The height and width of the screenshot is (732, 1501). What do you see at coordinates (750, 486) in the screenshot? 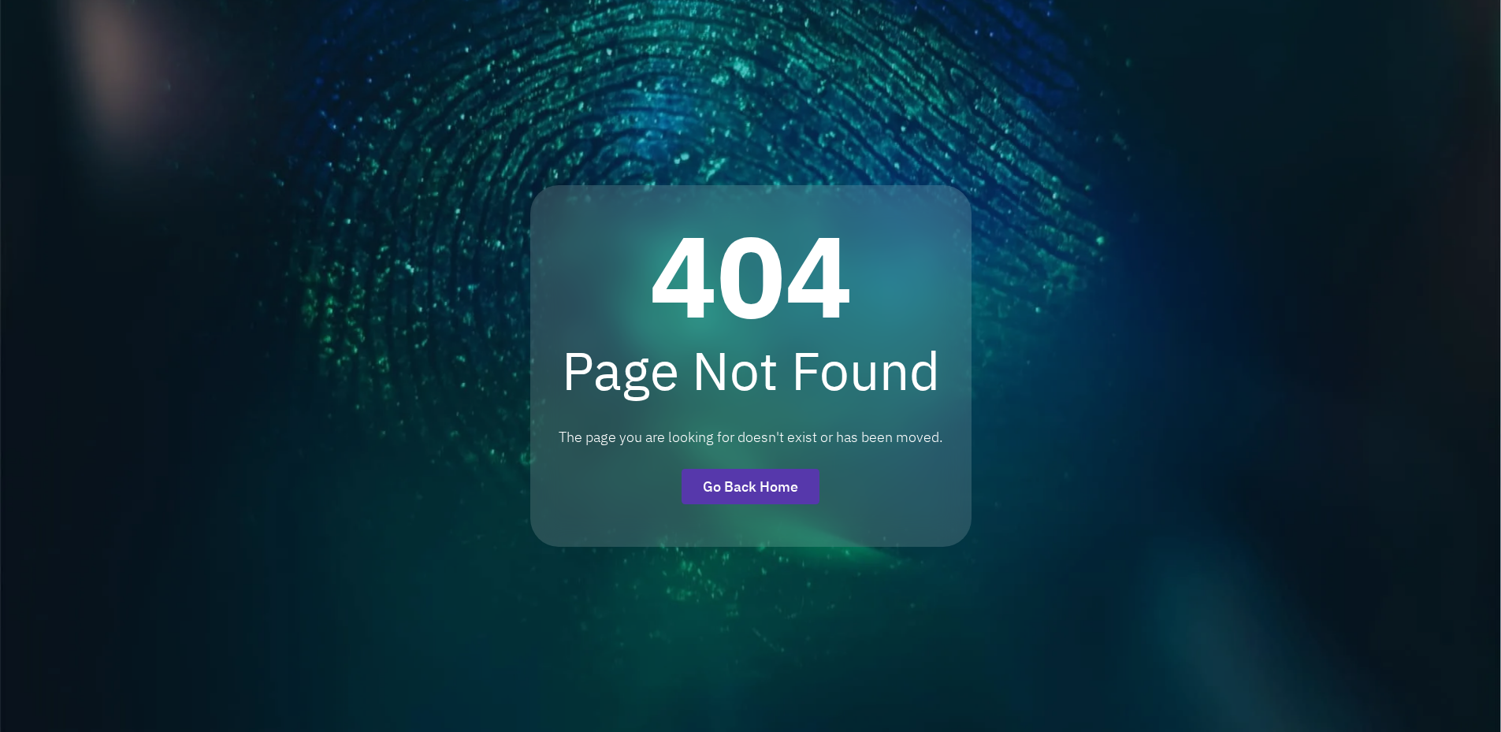
I see `a: Go Back Home` at bounding box center [750, 486].